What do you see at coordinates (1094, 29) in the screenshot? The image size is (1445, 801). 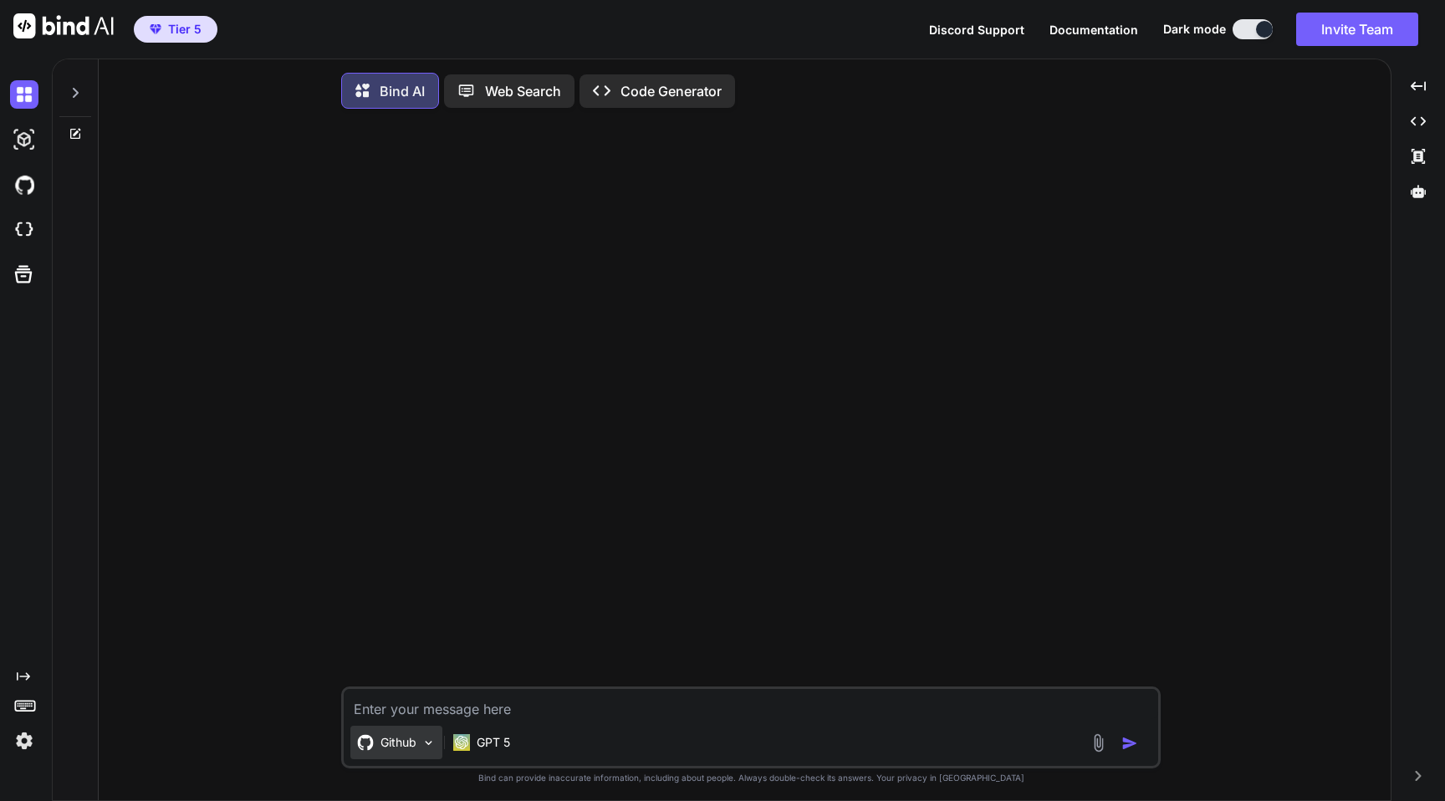 I see `button: Documentation` at bounding box center [1094, 29].